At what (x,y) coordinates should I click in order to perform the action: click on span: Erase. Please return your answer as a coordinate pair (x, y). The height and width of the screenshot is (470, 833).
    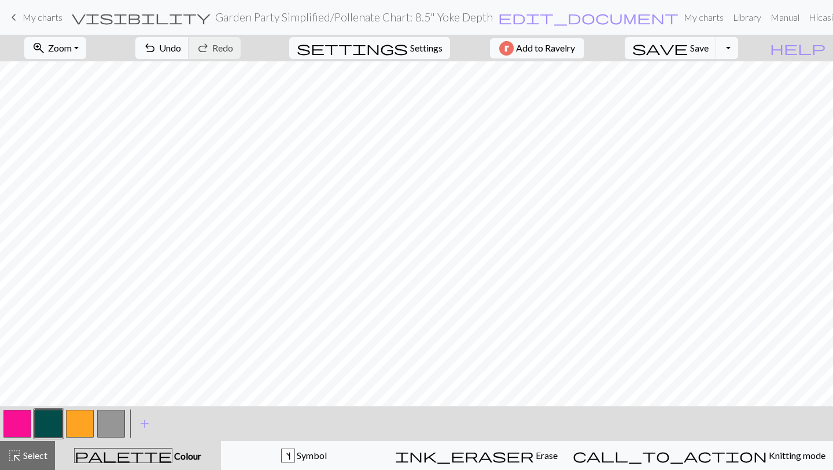
    Looking at the image, I should click on (546, 455).